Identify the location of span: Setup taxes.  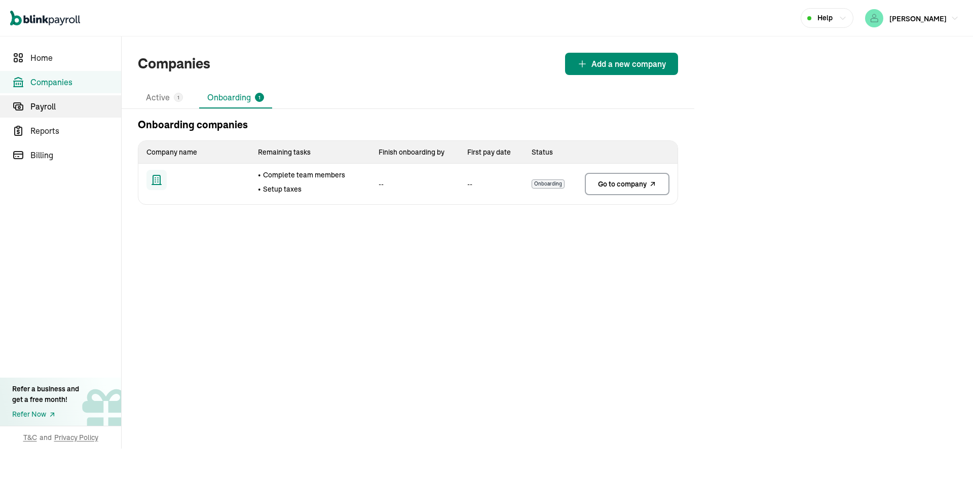
(282, 189).